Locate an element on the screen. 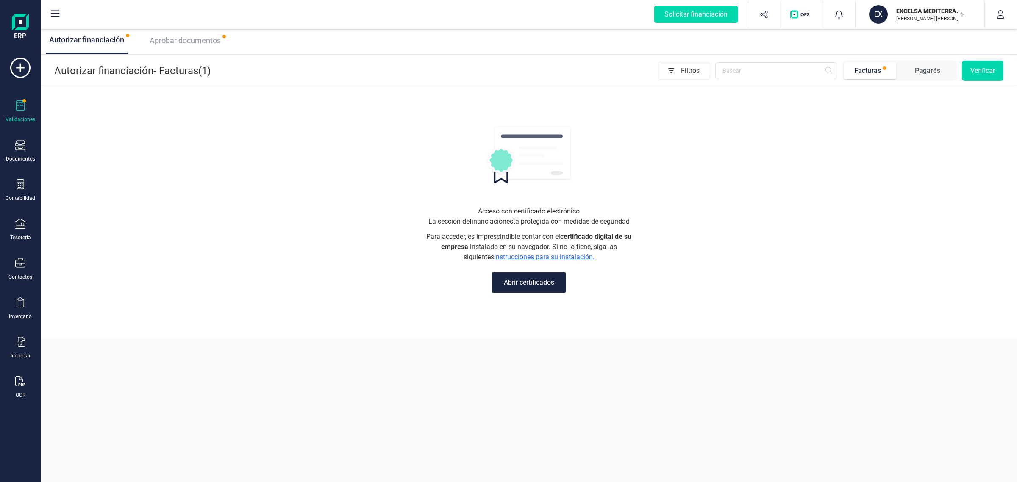  button: Logo de OPS is located at coordinates (802, 14).